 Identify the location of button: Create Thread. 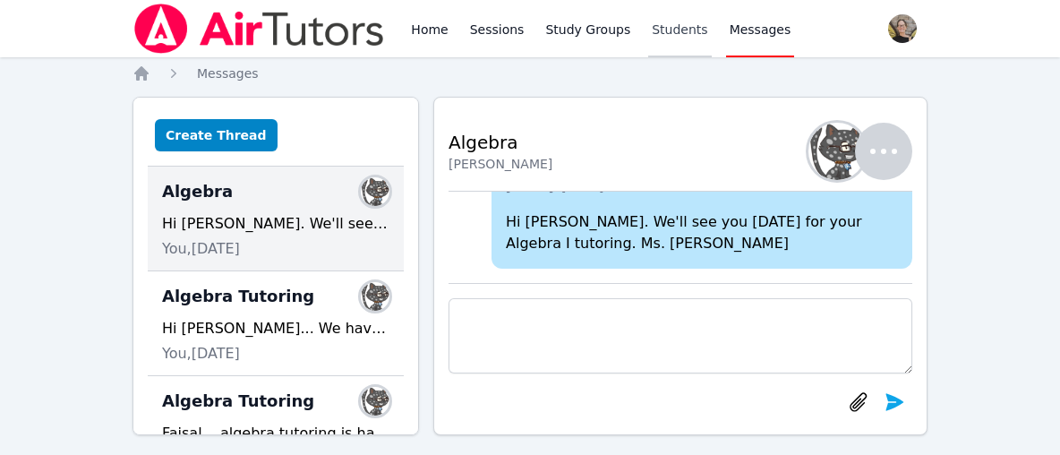
(216, 135).